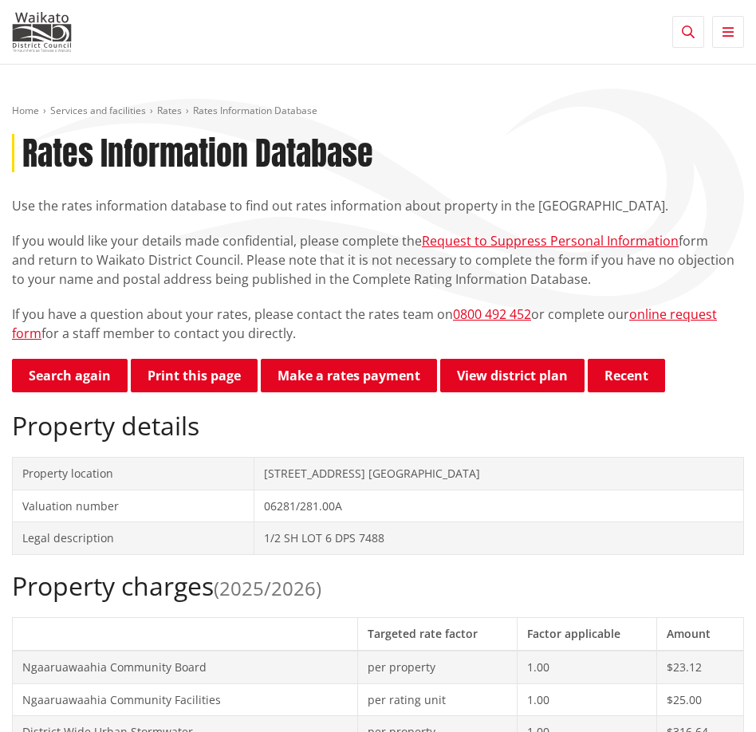 The width and height of the screenshot is (756, 732). Describe the element at coordinates (133, 506) in the screenshot. I see `td: Valuation number` at that location.